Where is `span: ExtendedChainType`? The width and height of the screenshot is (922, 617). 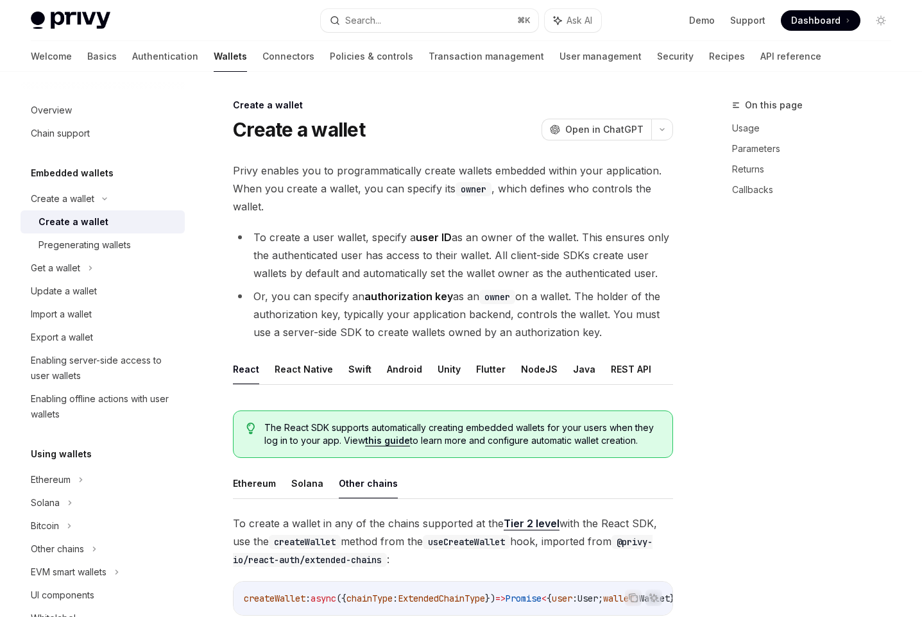 span: ExtendedChainType is located at coordinates (441, 598).